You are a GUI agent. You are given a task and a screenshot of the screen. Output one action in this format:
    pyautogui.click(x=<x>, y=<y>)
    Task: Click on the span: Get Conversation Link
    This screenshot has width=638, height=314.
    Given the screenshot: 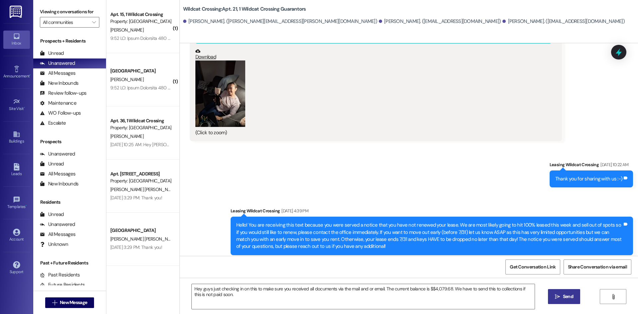 What is the action you would take?
    pyautogui.click(x=533, y=267)
    